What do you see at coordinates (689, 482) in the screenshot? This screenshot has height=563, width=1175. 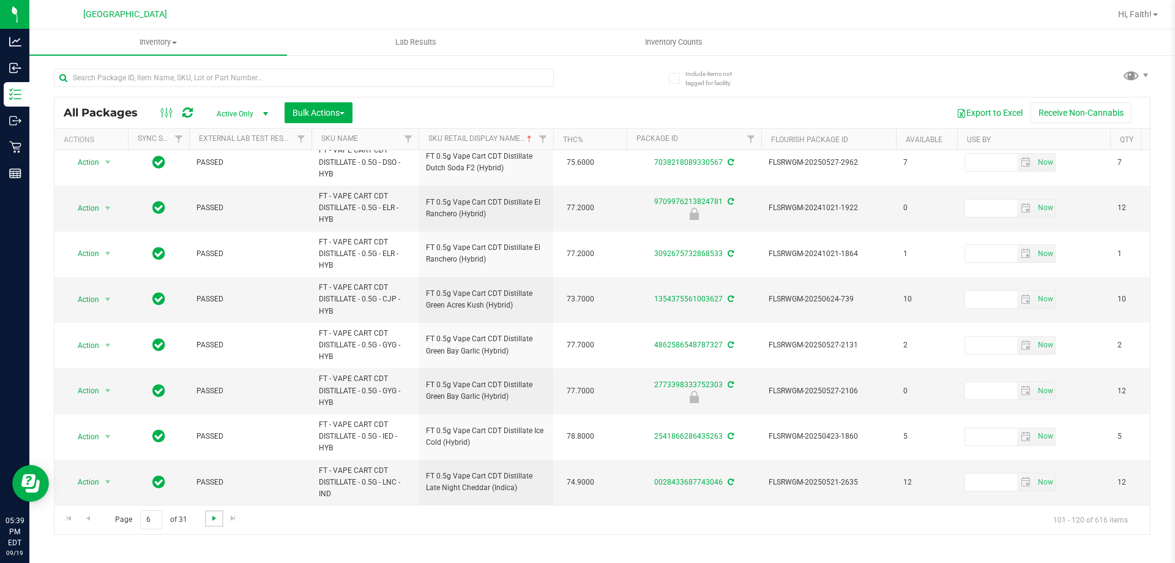 I see `a: 0028433687743046` at bounding box center [689, 482].